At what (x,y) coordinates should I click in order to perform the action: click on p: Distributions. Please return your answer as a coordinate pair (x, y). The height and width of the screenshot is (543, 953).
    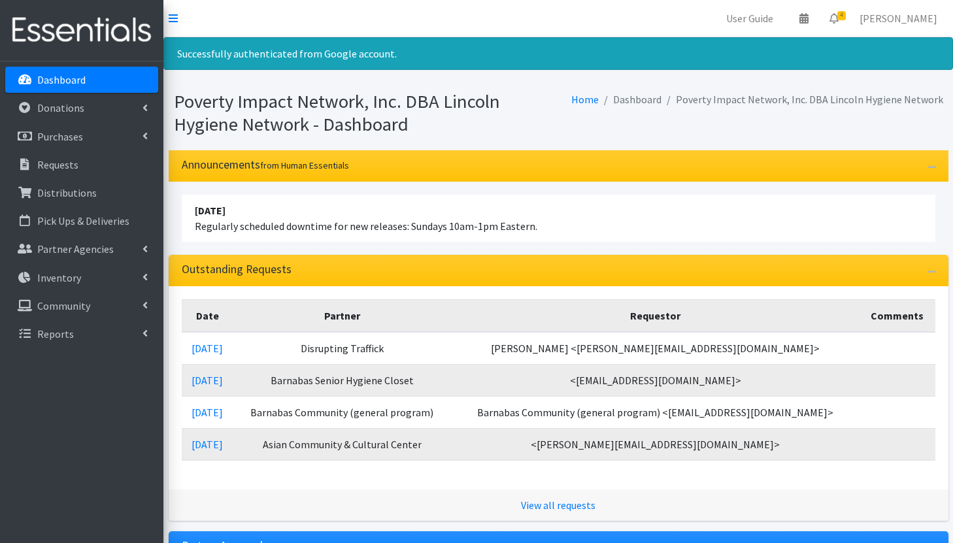
    Looking at the image, I should click on (67, 193).